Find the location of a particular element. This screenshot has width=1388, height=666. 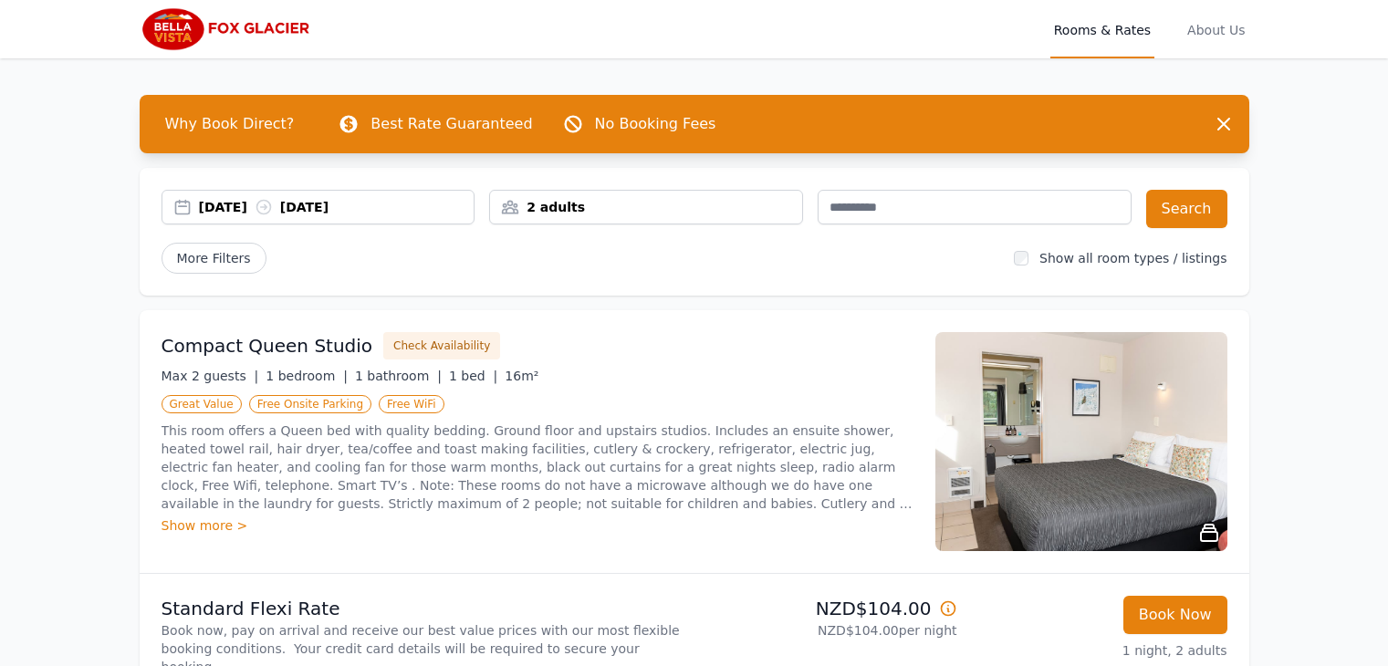

span: More Filters is located at coordinates (214, 258).